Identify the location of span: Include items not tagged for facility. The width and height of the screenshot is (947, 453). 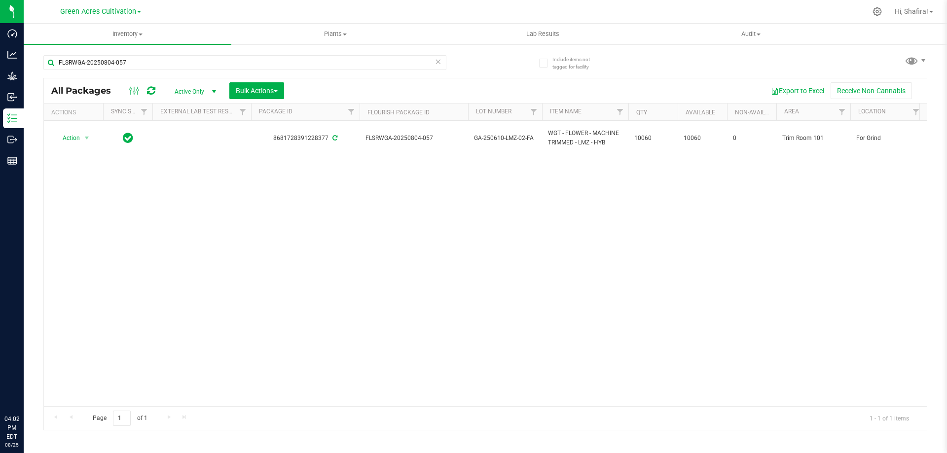
(577, 63).